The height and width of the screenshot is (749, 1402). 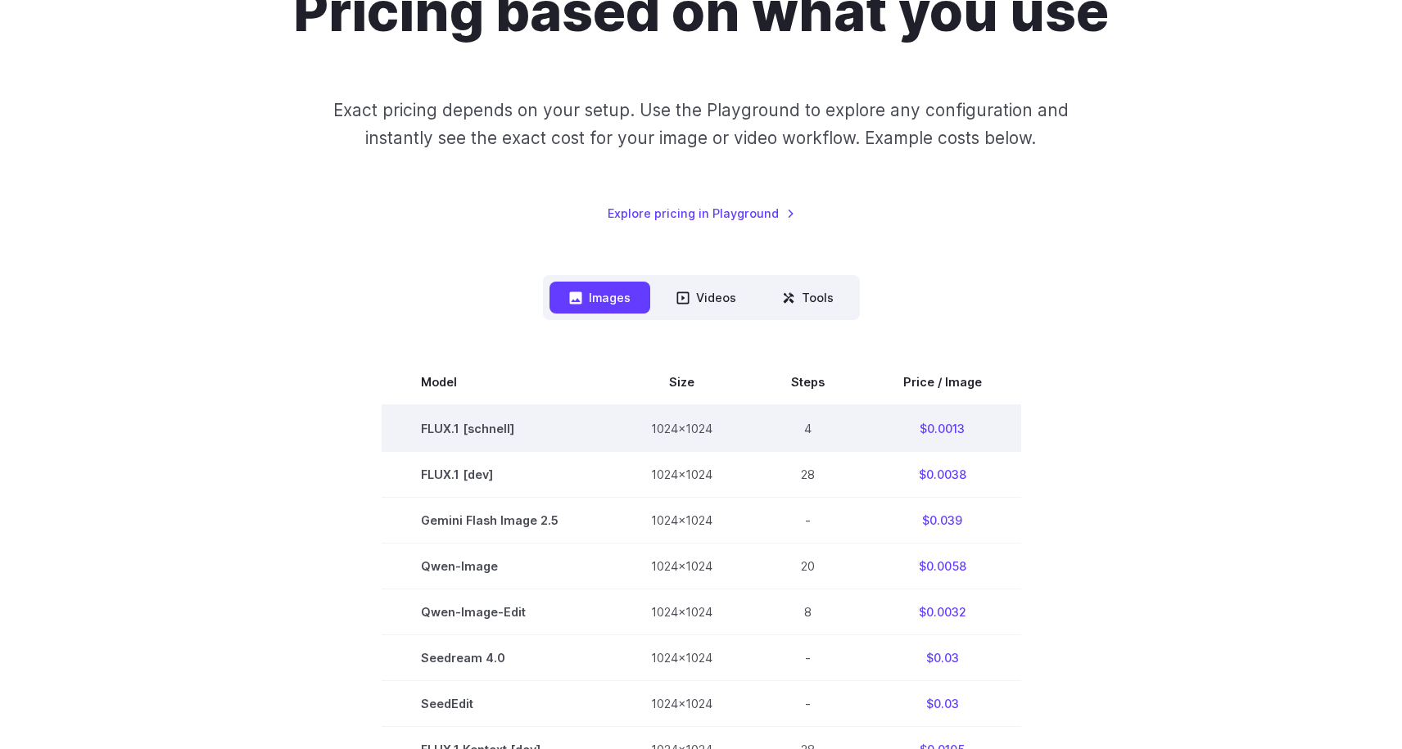 I want to click on td: FLUX.1 [dev], so click(x=496, y=475).